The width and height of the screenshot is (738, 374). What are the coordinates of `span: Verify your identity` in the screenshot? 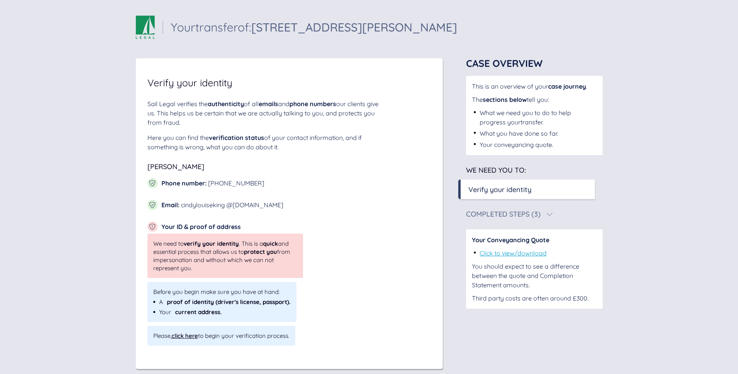 It's located at (190, 82).